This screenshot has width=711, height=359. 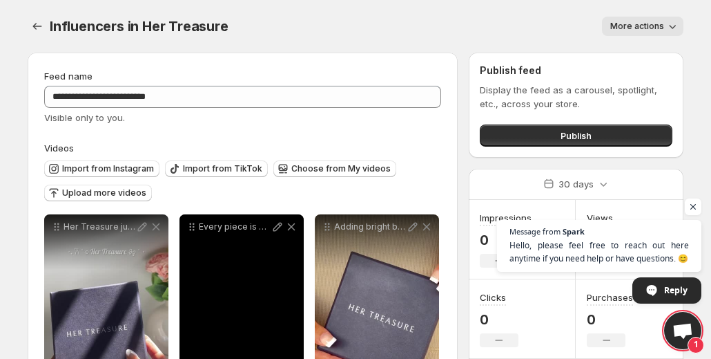 What do you see at coordinates (37, 26) in the screenshot?
I see `button: Settings` at bounding box center [37, 26].